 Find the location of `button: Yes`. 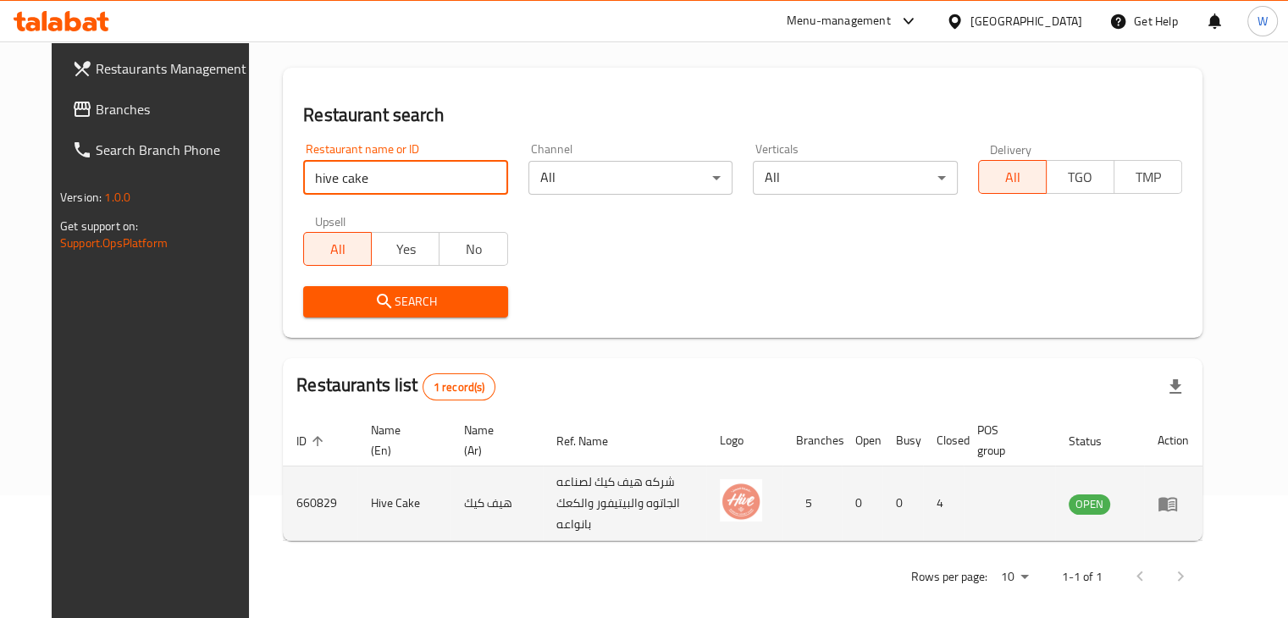

button: Yes is located at coordinates (405, 249).